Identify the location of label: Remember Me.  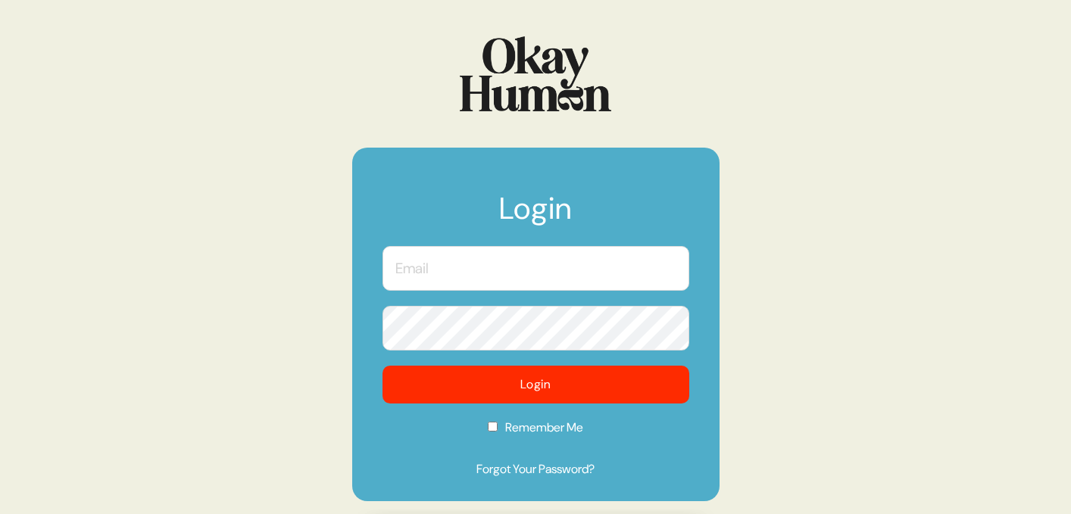
(535, 432).